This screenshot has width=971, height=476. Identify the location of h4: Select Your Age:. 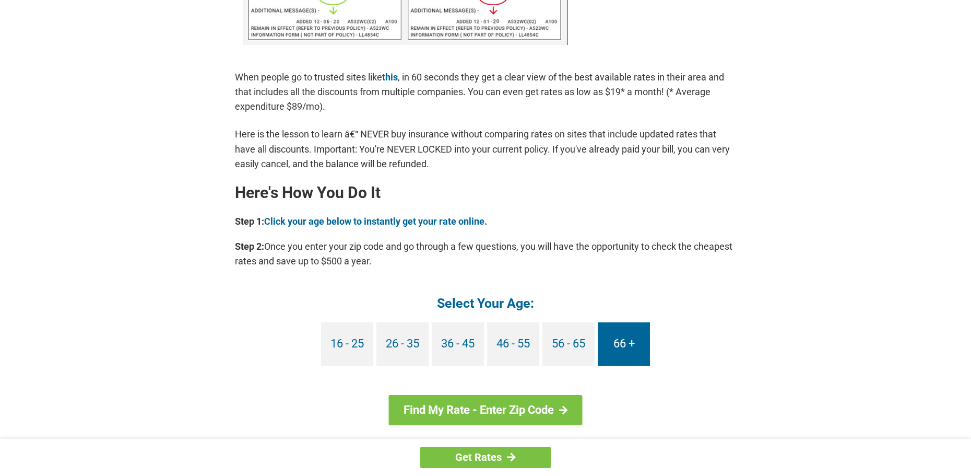
(486, 303).